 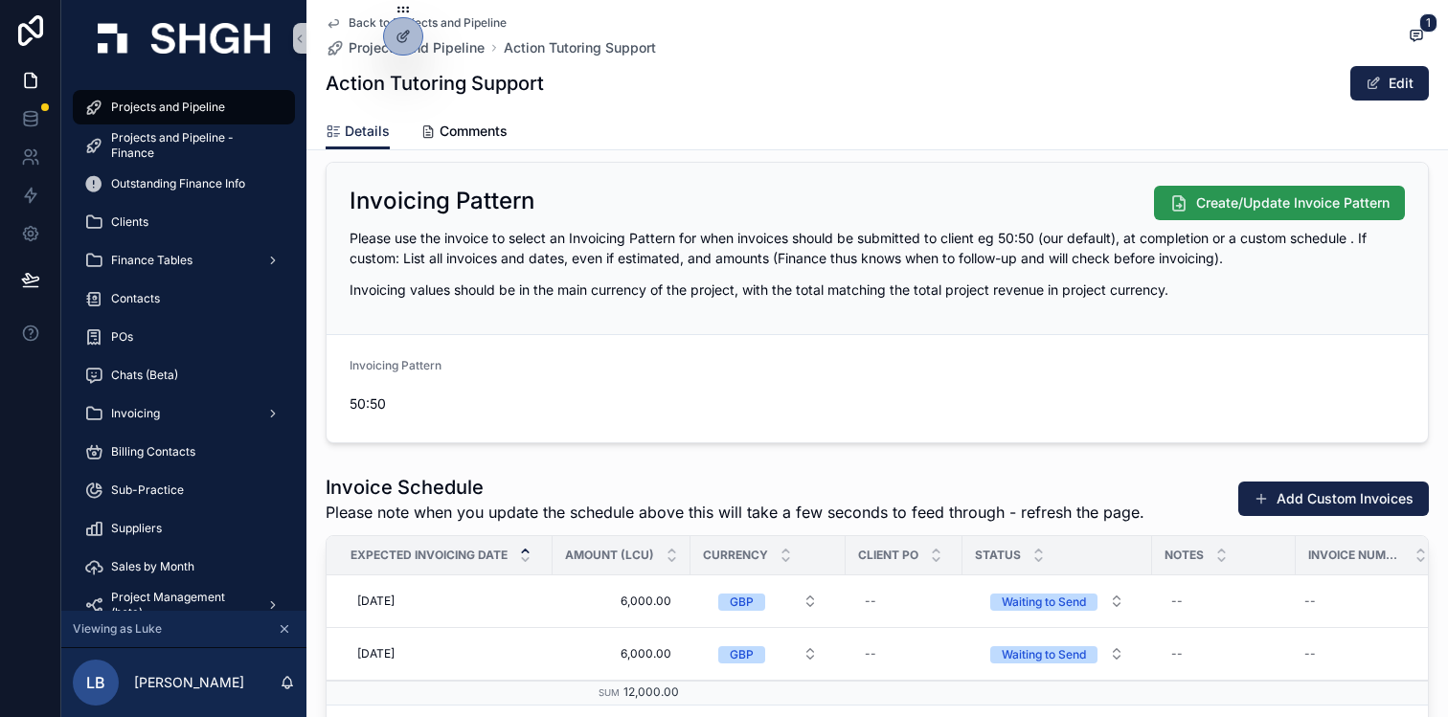 What do you see at coordinates (888, 555) in the screenshot?
I see `span: Client PO` at bounding box center [888, 555].